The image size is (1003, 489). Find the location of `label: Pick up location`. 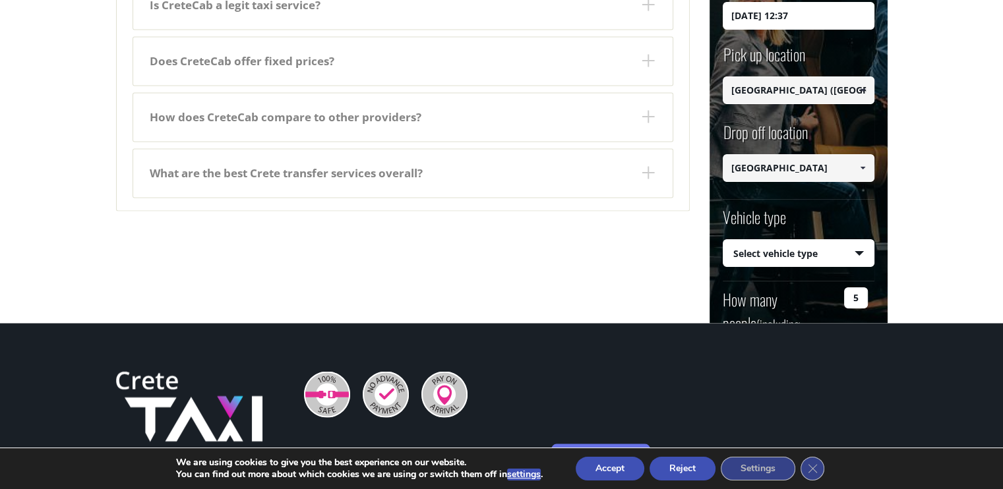

label: Pick up location is located at coordinates (764, 59).